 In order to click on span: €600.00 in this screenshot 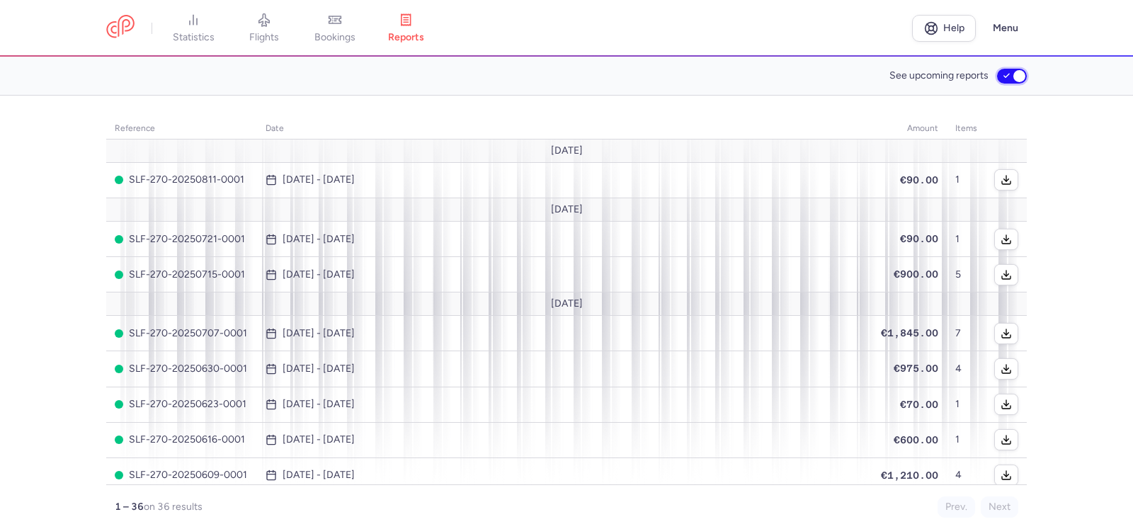, I will do `click(916, 440)`.